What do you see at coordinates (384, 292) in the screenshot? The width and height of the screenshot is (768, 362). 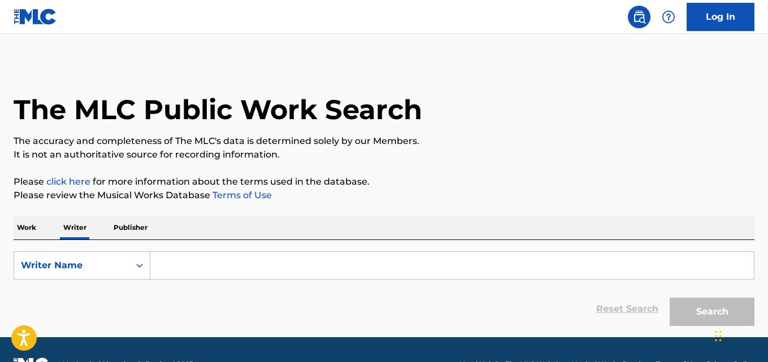 I see `form: Search Form` at bounding box center [384, 292].